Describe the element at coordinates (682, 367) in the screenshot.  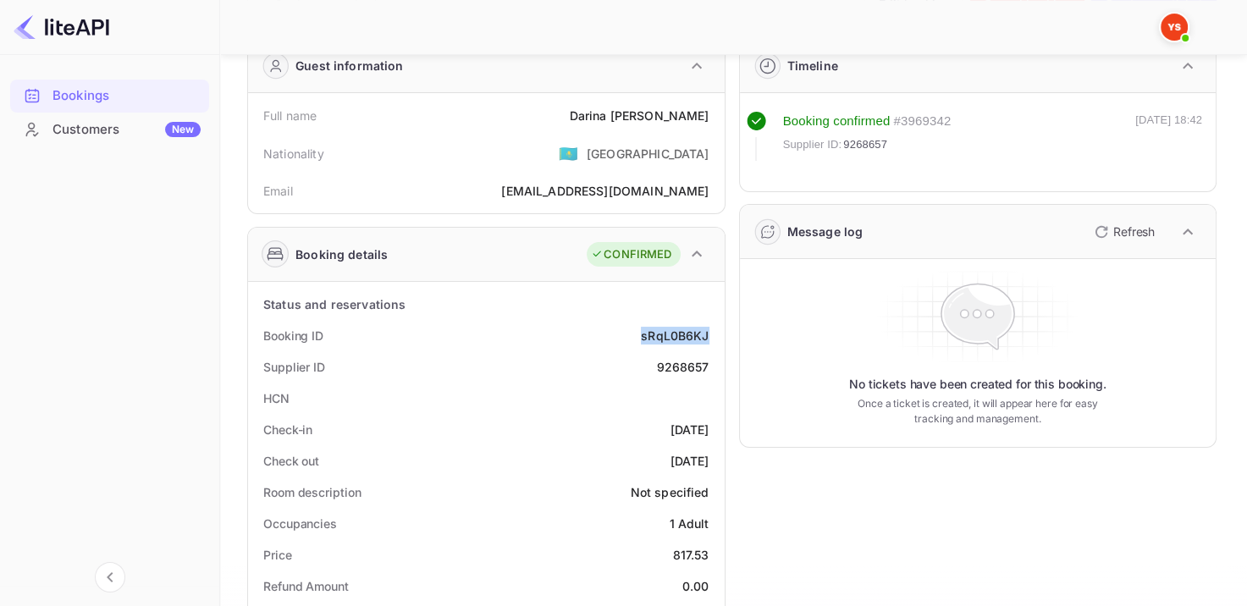
I see `div: 9268657` at that location.